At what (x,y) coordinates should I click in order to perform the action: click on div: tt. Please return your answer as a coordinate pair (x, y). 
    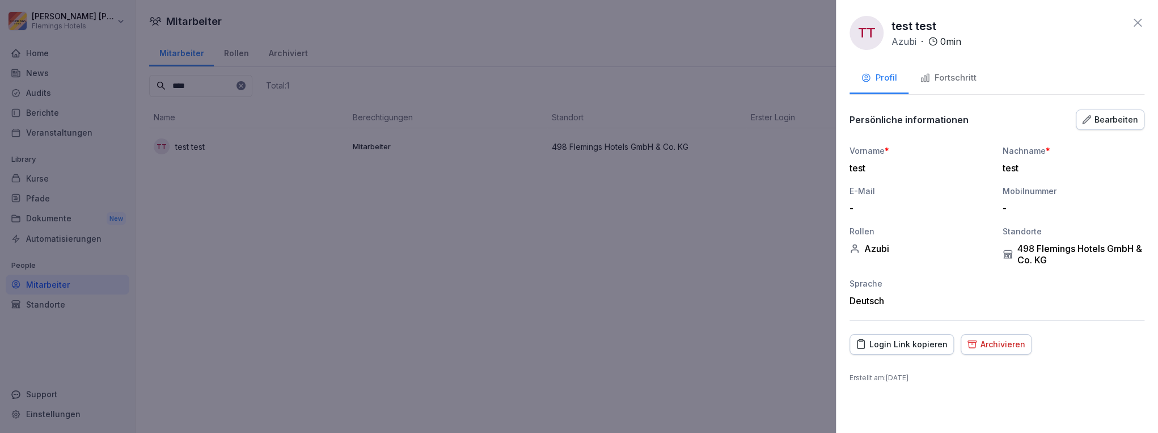
    Looking at the image, I should click on (867, 33).